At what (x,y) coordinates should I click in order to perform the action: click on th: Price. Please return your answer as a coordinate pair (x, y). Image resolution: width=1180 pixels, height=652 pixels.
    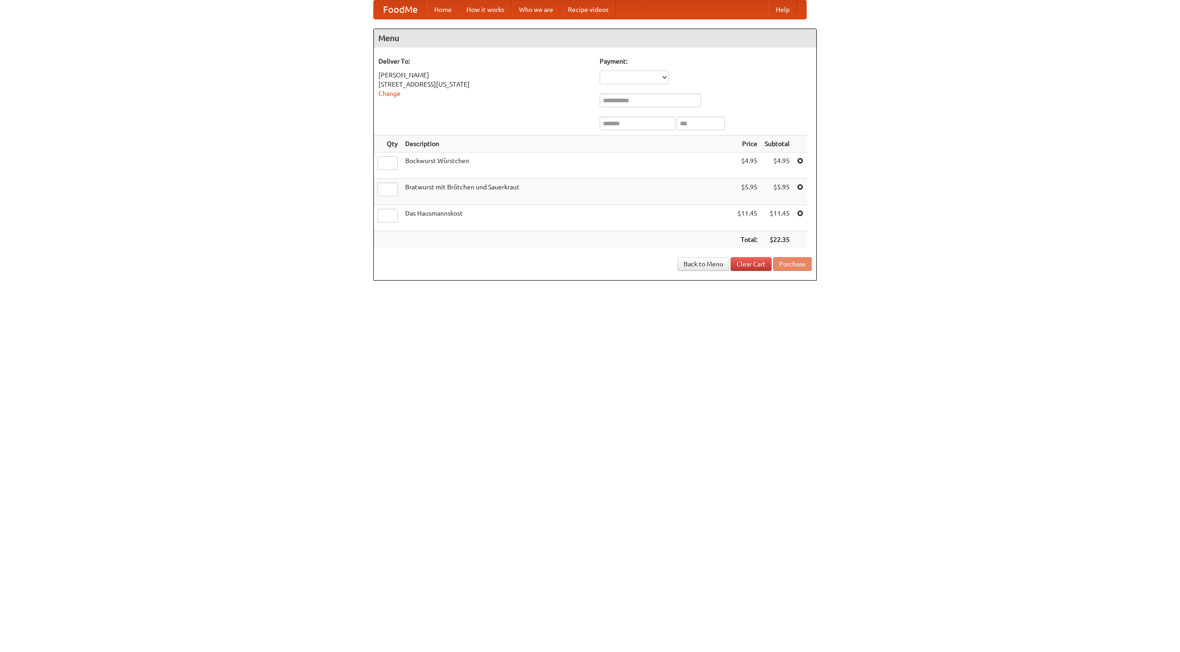
    Looking at the image, I should click on (747, 144).